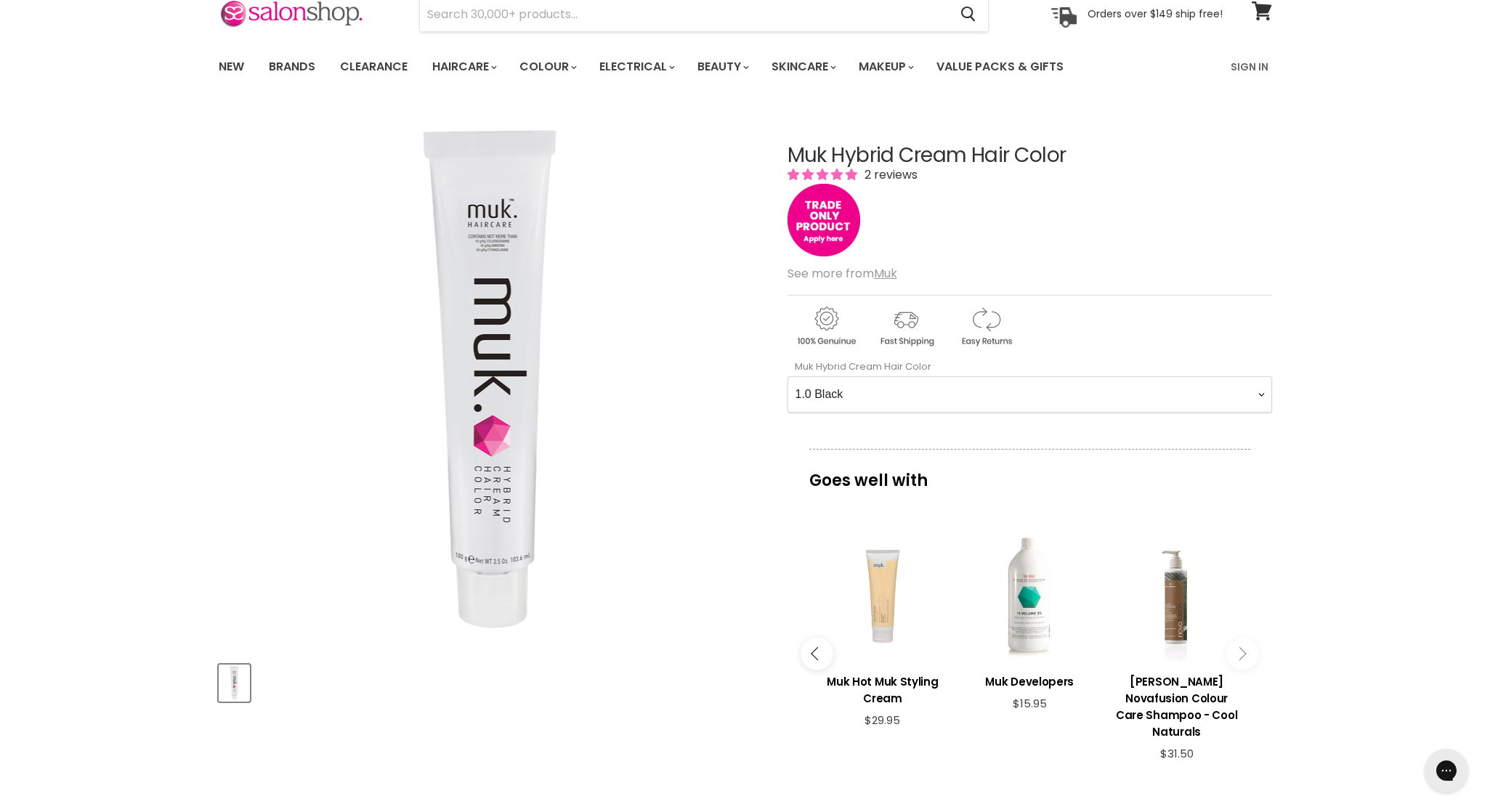  What do you see at coordinates (234, 682) in the screenshot?
I see `button: Muk Hybrid Cream Hair Color` at bounding box center [234, 682].